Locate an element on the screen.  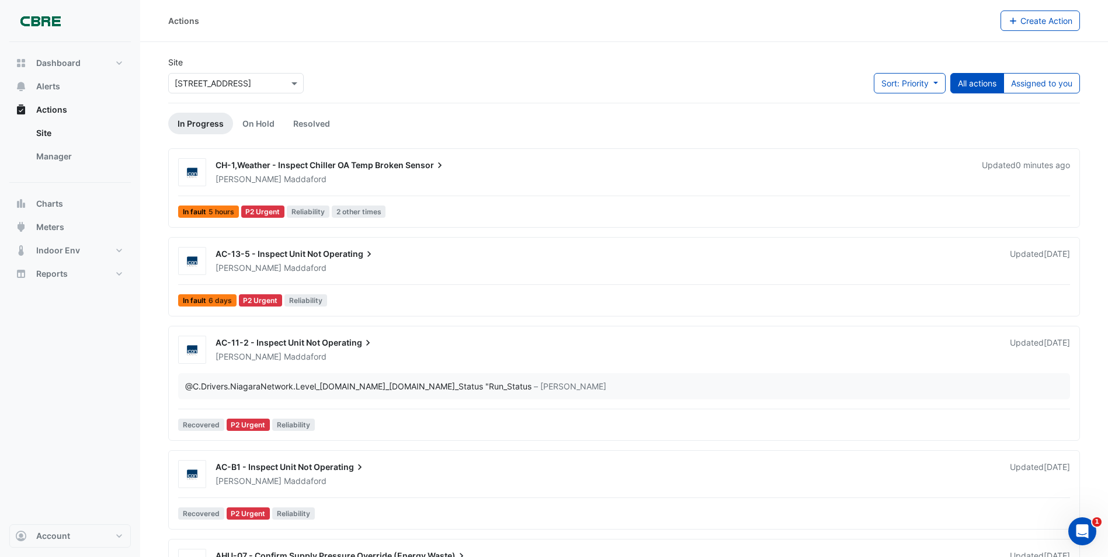
span: 2 other times is located at coordinates (359, 212).